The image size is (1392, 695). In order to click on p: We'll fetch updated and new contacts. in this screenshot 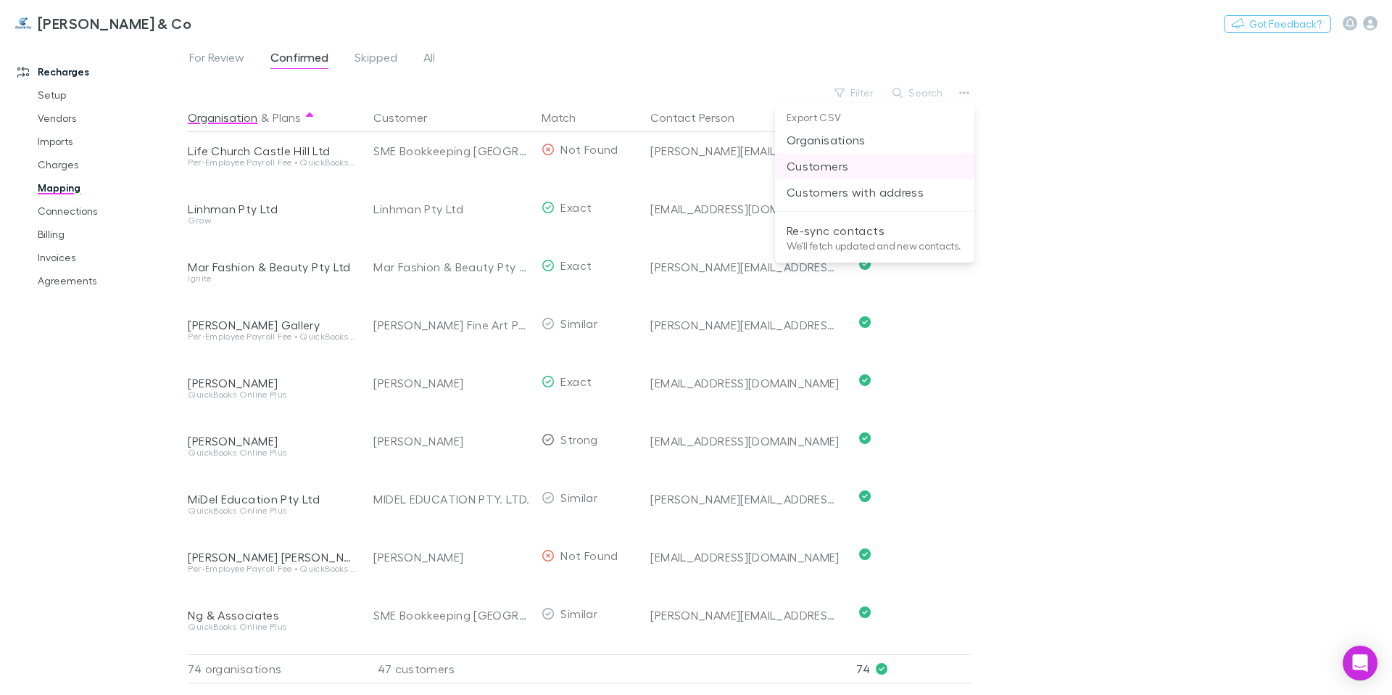, I will do `click(874, 246)`.